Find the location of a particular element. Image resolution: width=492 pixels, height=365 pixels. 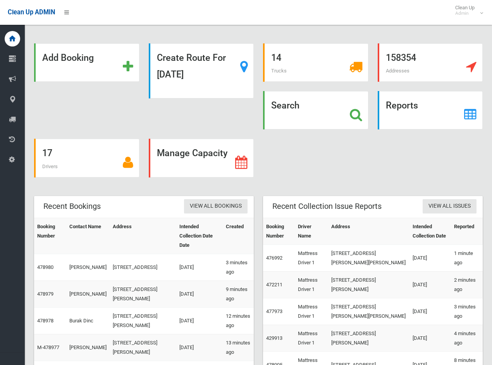

strong: 17 is located at coordinates (47, 153).